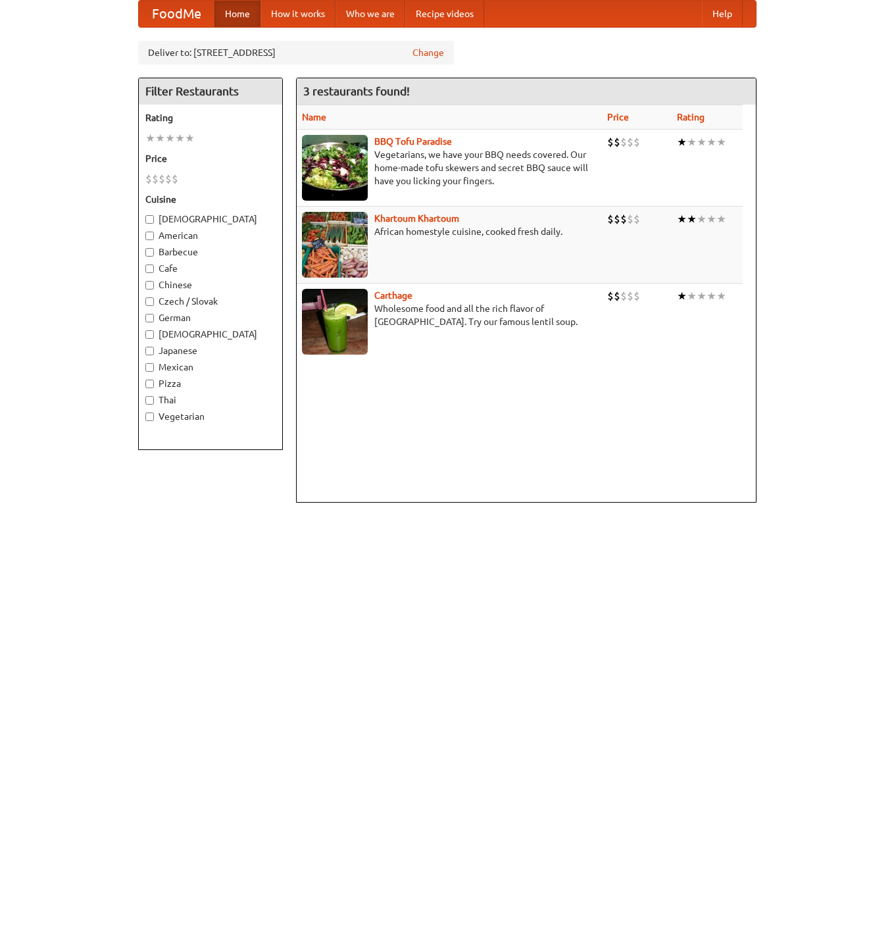 The image size is (894, 931). I want to click on img: tofuparadise.jpg, so click(335, 168).